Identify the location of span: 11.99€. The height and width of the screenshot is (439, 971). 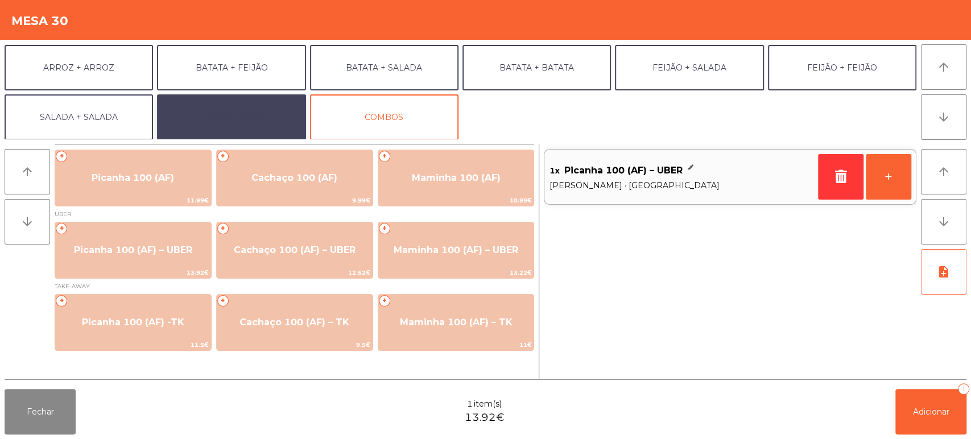
(133, 200).